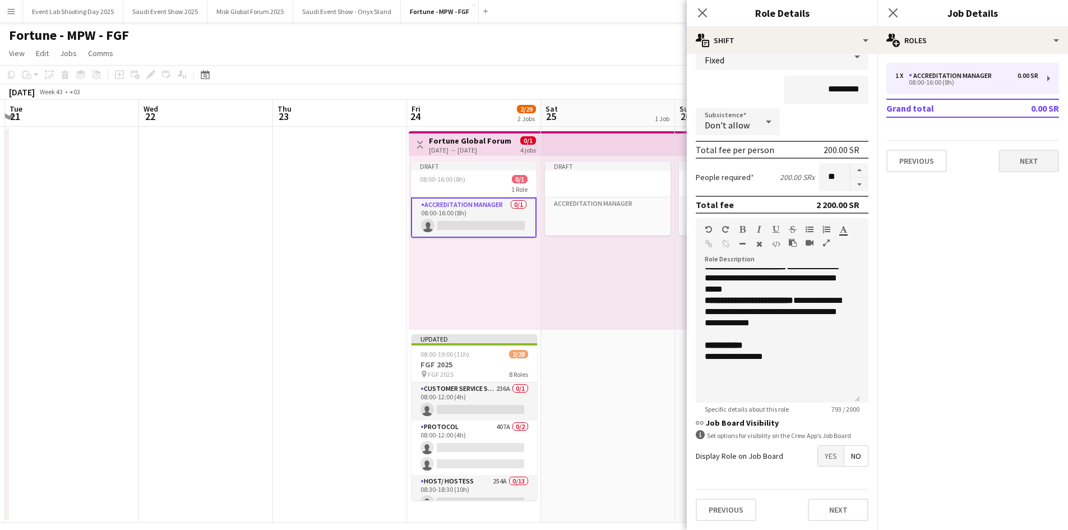  Describe the element at coordinates (782, 423) in the screenshot. I see `h3: Job Board Visibility` at that location.